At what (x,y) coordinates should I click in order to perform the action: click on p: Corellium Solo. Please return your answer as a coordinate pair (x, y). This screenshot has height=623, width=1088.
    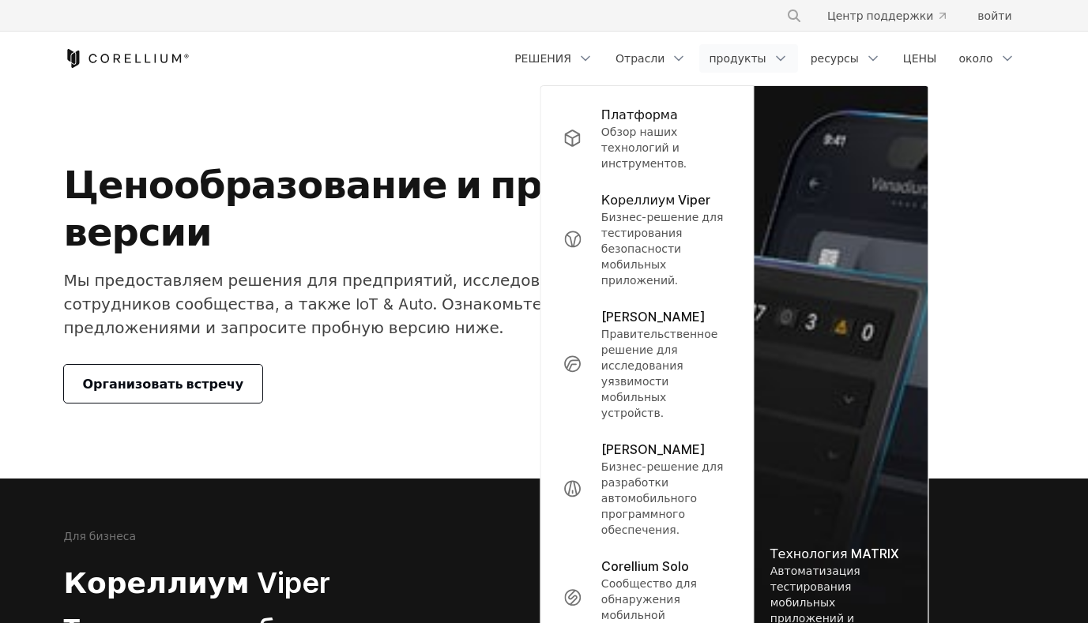
    Looking at the image, I should click on (645, 566).